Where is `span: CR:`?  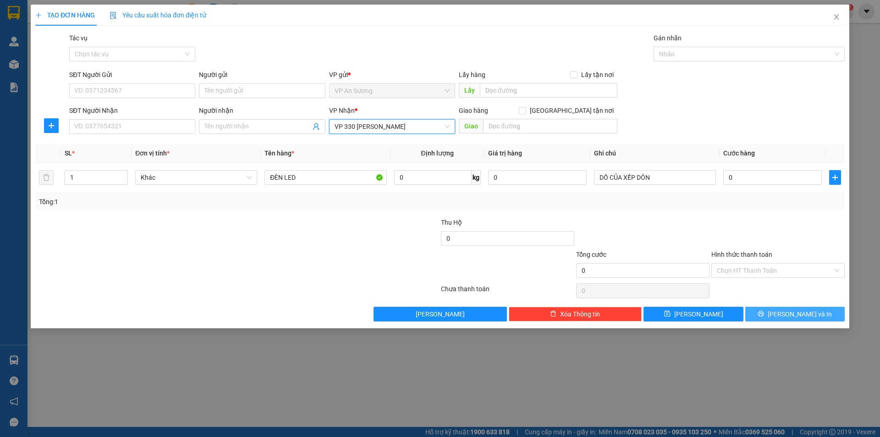 span: CR: is located at coordinates (9, 57).